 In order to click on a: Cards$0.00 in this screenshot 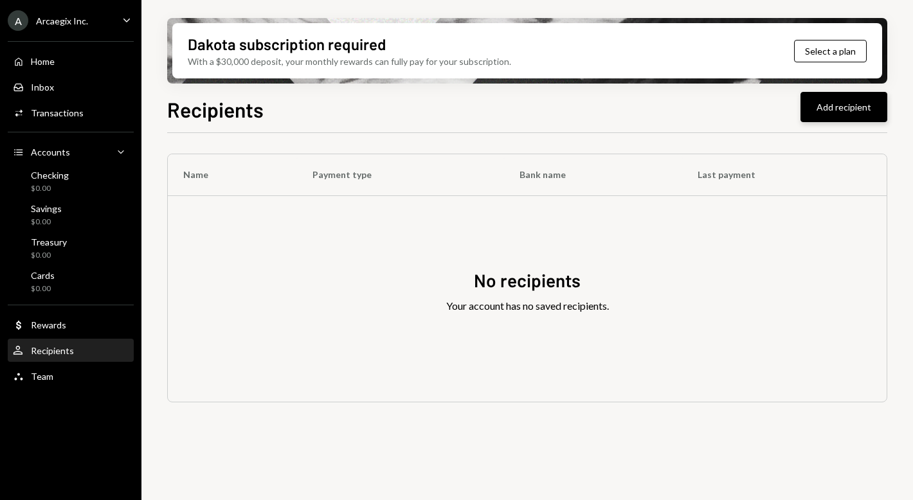, I will do `click(71, 282)`.